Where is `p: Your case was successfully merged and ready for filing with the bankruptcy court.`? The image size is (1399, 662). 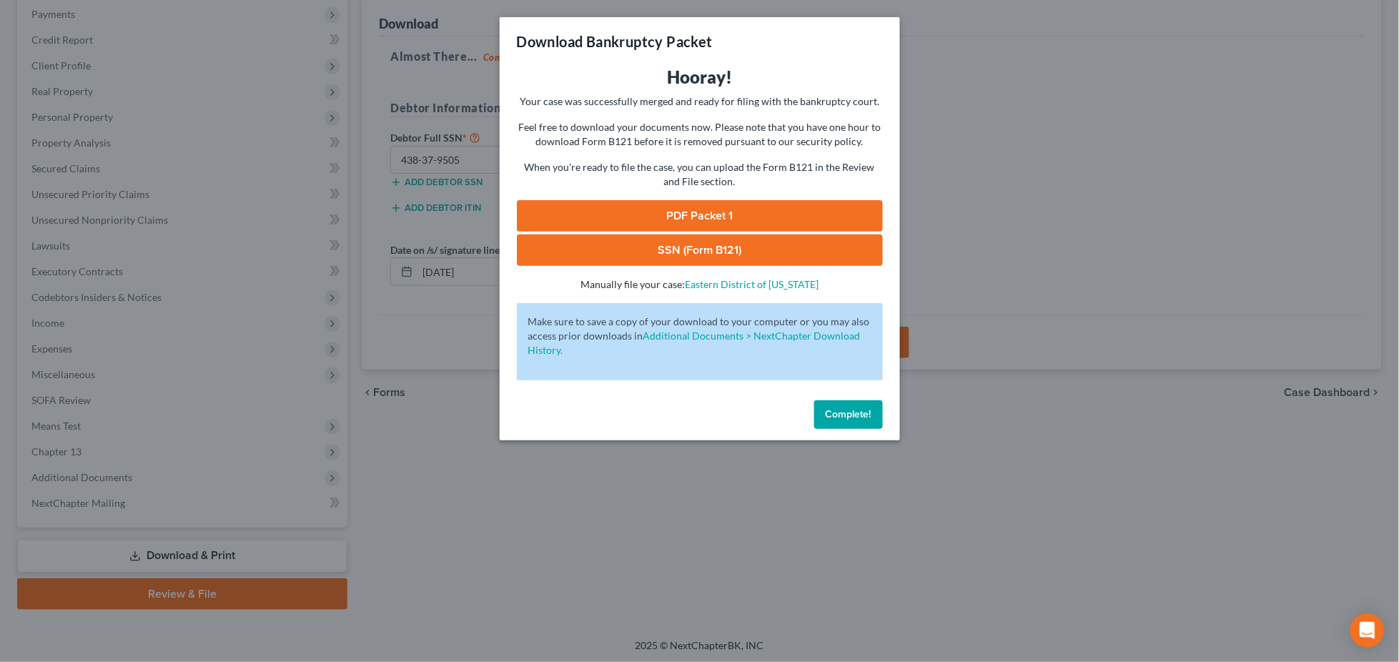 p: Your case was successfully merged and ready for filing with the bankruptcy court. is located at coordinates (700, 102).